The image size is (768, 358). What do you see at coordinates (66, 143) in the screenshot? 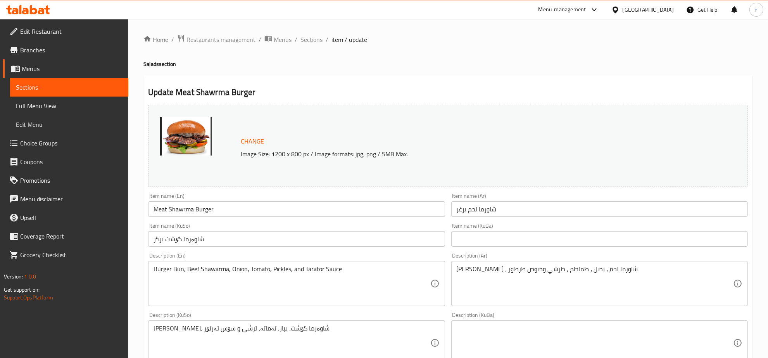
I see `a: Choice Groups` at bounding box center [66, 143].